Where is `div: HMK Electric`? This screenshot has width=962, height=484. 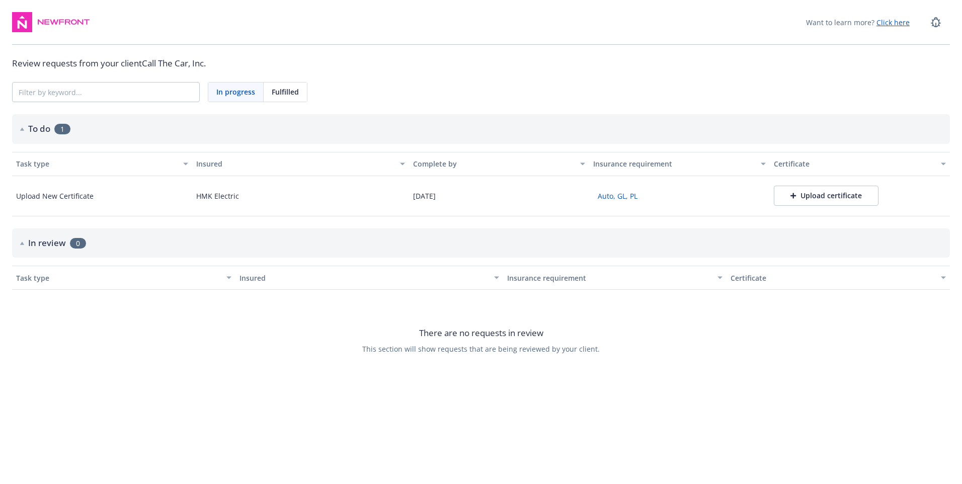
div: HMK Electric is located at coordinates (217, 196).